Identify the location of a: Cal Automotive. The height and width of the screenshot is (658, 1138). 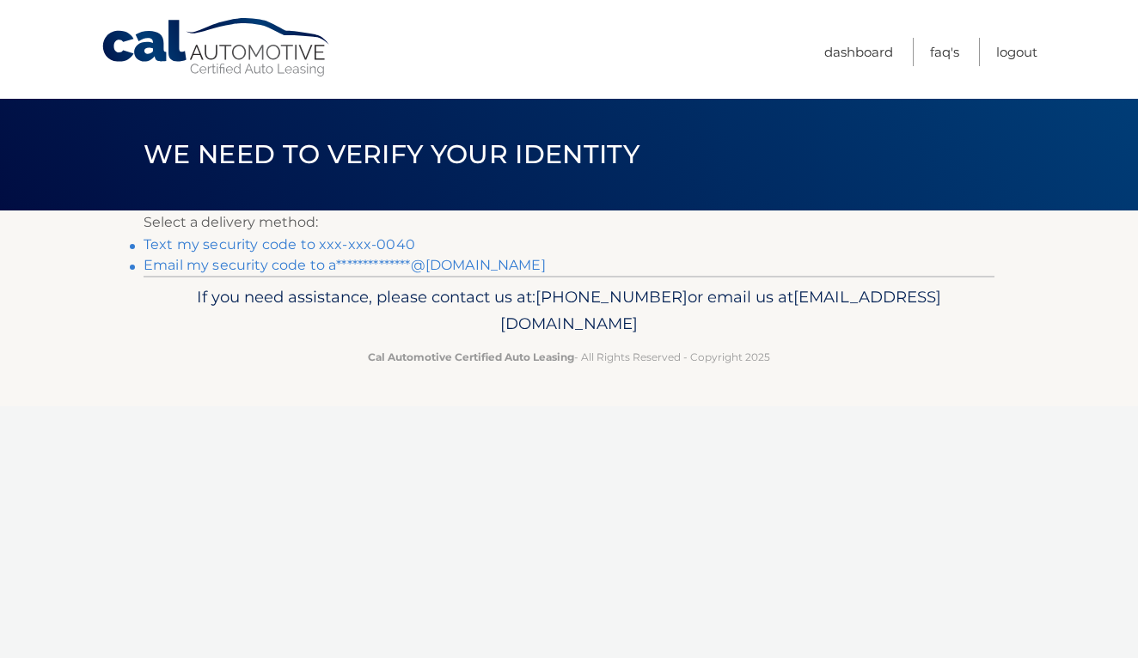
(217, 47).